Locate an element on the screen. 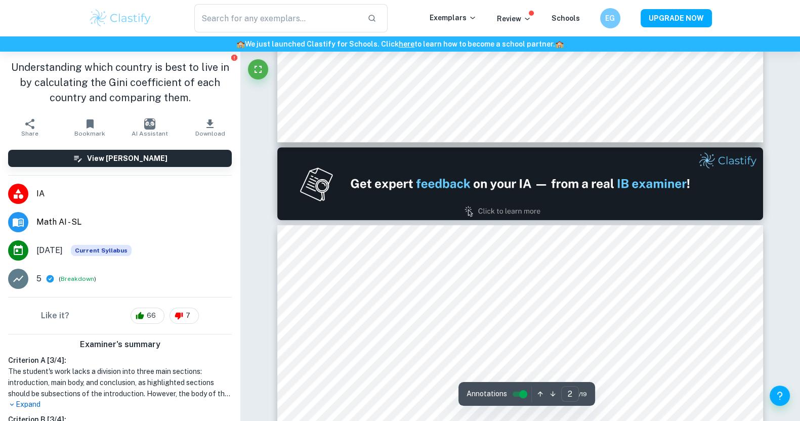 The width and height of the screenshot is (800, 421). img: Clastify logo is located at coordinates (120, 18).